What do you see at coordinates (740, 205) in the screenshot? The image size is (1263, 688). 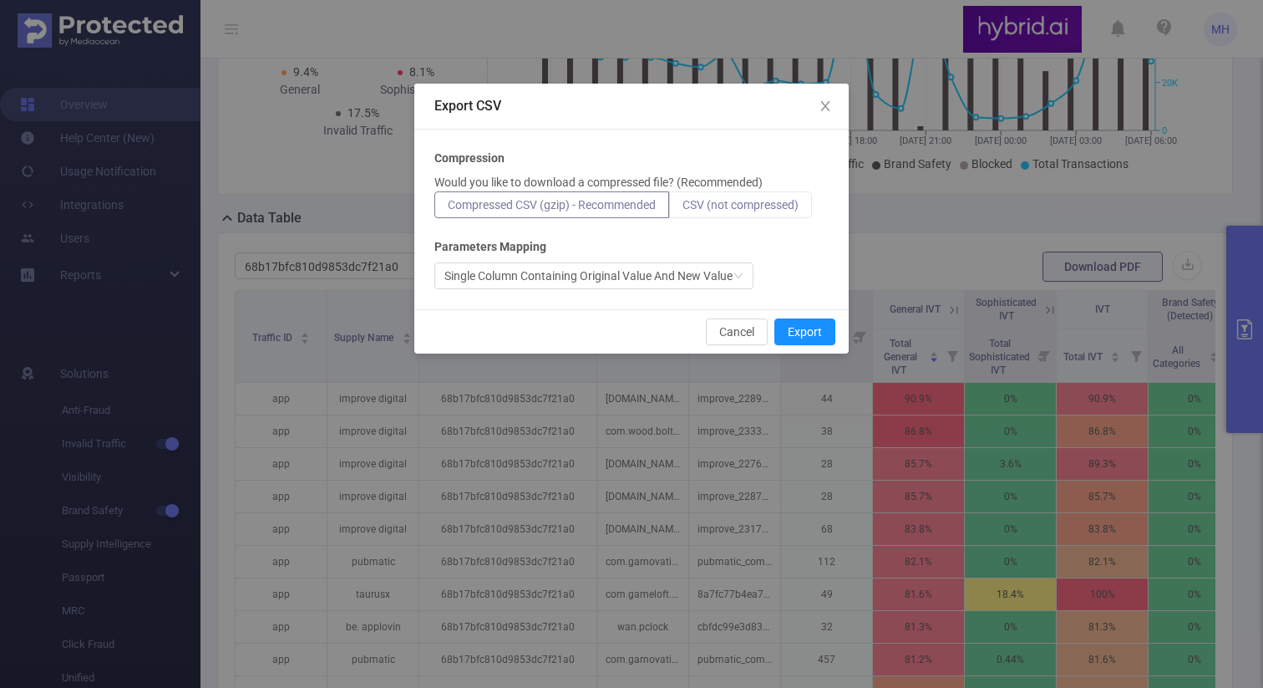 I see `span: CSV (not compressed)` at bounding box center [740, 205].